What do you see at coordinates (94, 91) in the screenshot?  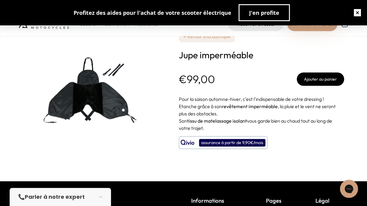 I see `img: Jupe imperméable` at bounding box center [94, 91].